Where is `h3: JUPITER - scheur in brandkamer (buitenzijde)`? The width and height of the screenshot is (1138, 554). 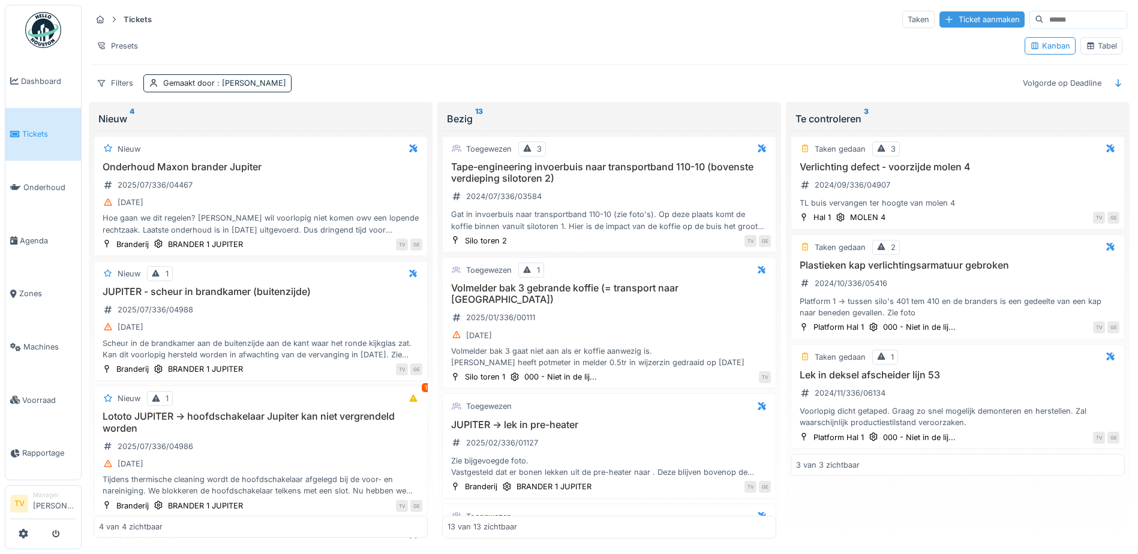 h3: JUPITER - scheur in brandkamer (buitenzijde) is located at coordinates (260, 291).